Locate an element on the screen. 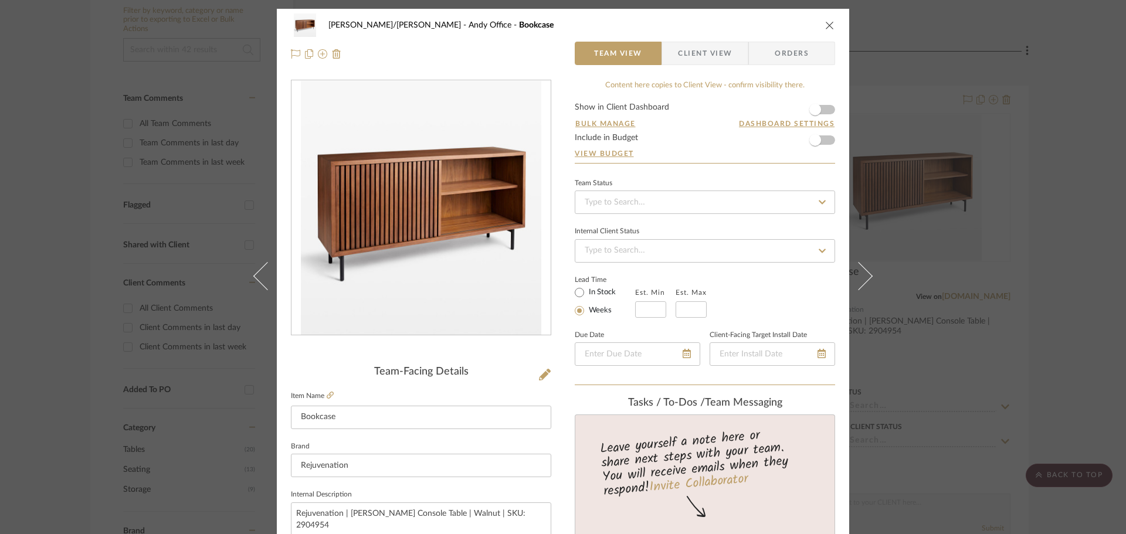 This screenshot has height=534, width=1126. label: Est. Max is located at coordinates (691, 293).